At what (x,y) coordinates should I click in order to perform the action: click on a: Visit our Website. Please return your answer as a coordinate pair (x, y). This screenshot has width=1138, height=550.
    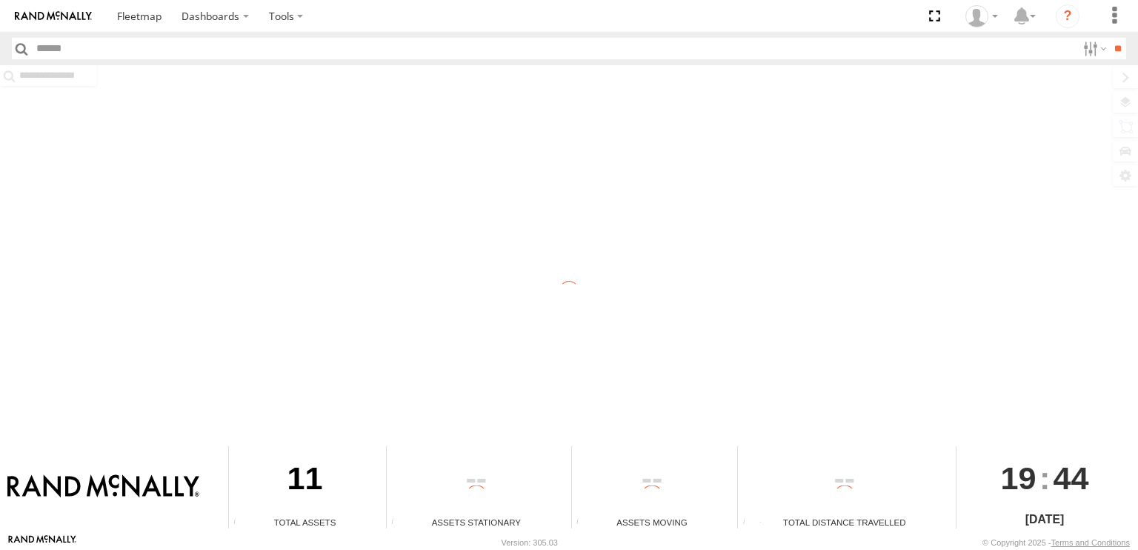
    Looking at the image, I should click on (42, 542).